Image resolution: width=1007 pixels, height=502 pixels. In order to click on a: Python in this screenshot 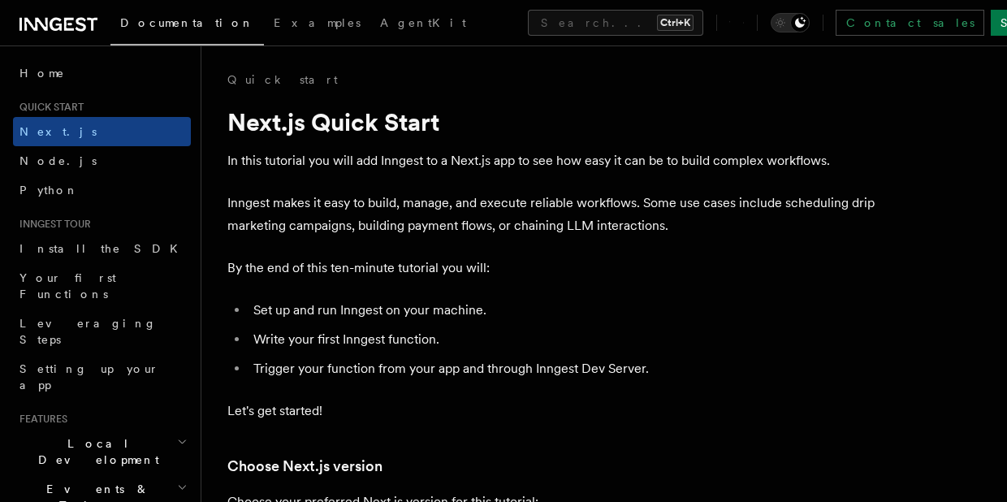, I will do `click(101, 190)`.